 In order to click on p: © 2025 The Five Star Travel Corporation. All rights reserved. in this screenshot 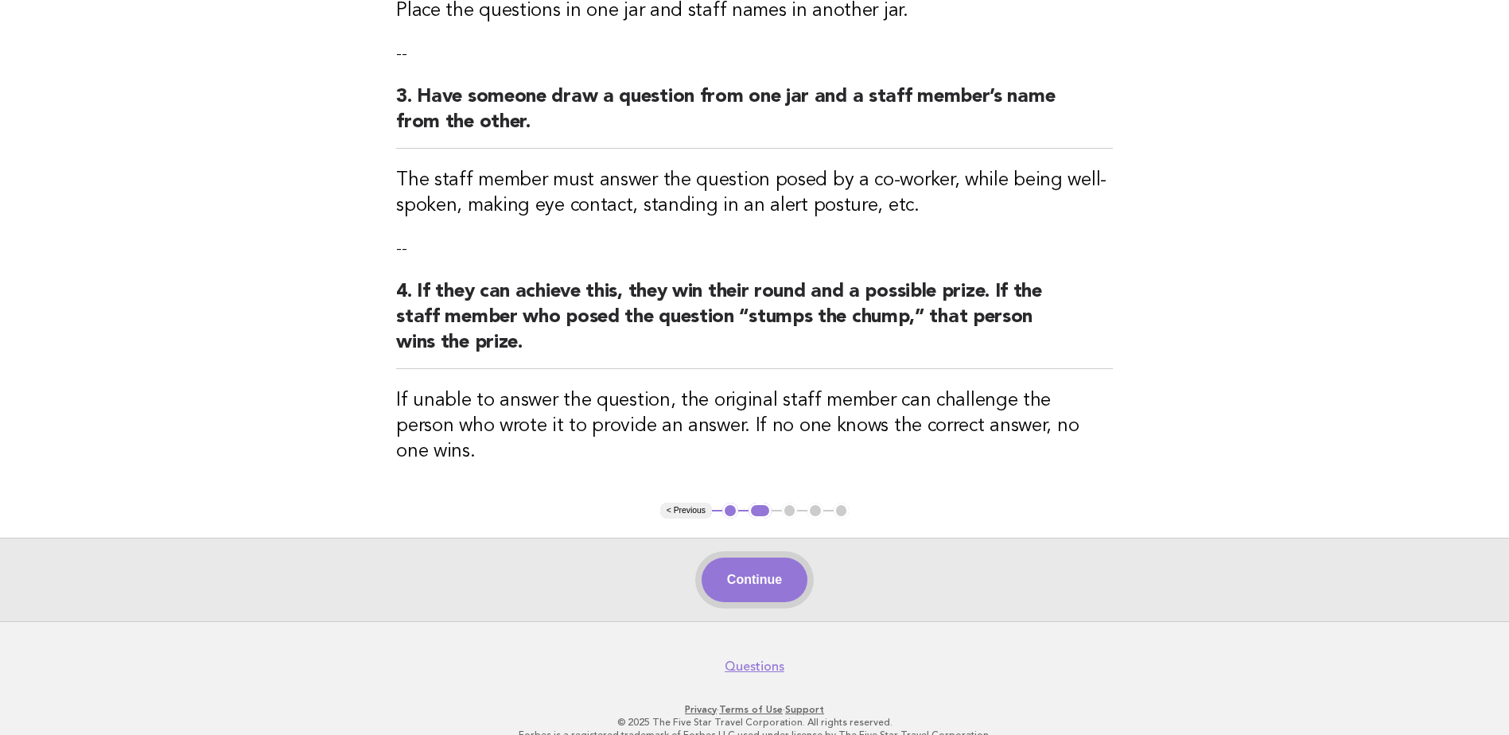, I will do `click(755, 722)`.